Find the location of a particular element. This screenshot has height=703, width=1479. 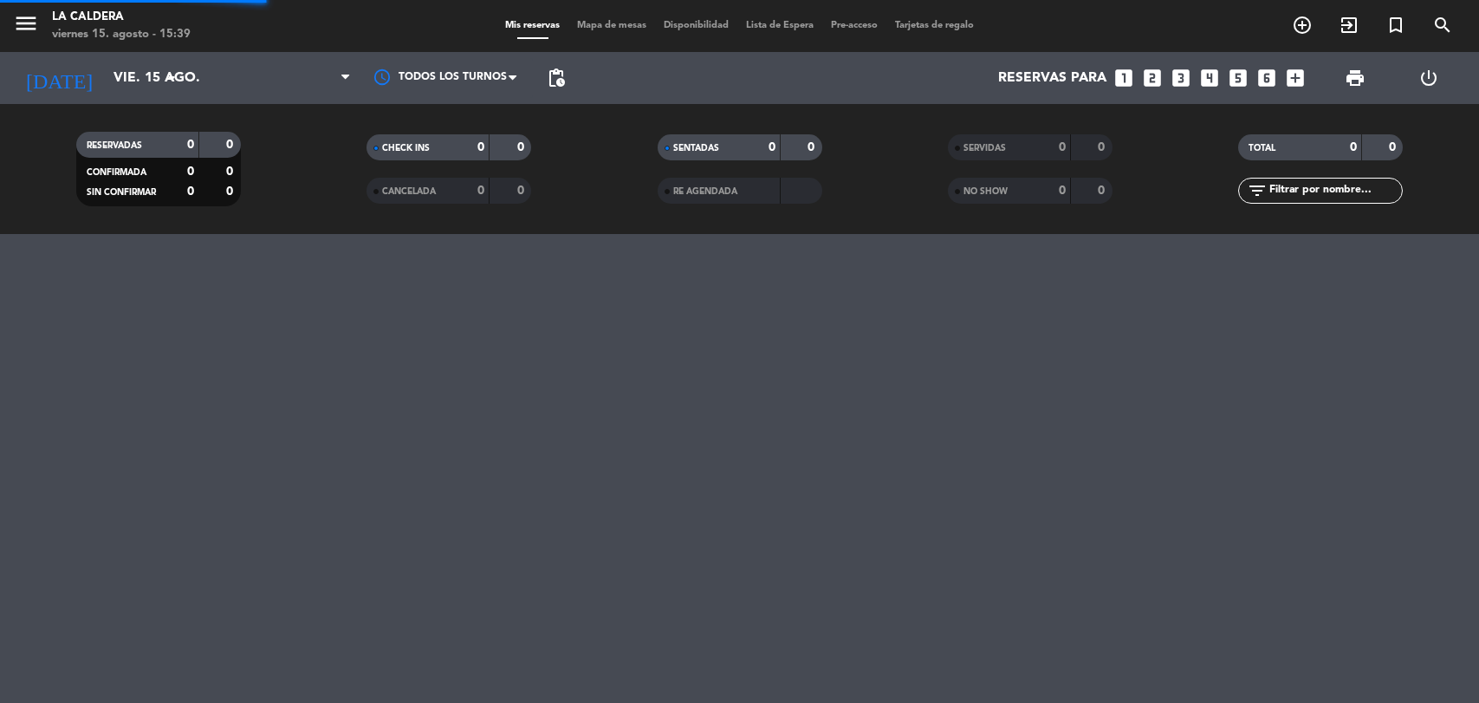

i: turned_in_not is located at coordinates (1396, 25).